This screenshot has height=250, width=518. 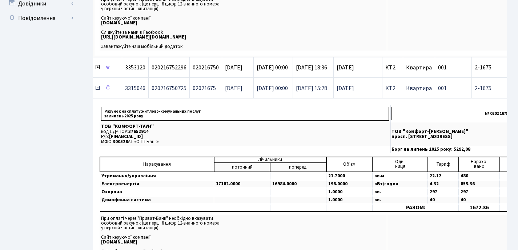 I want to click on span: 37652914, so click(x=138, y=132).